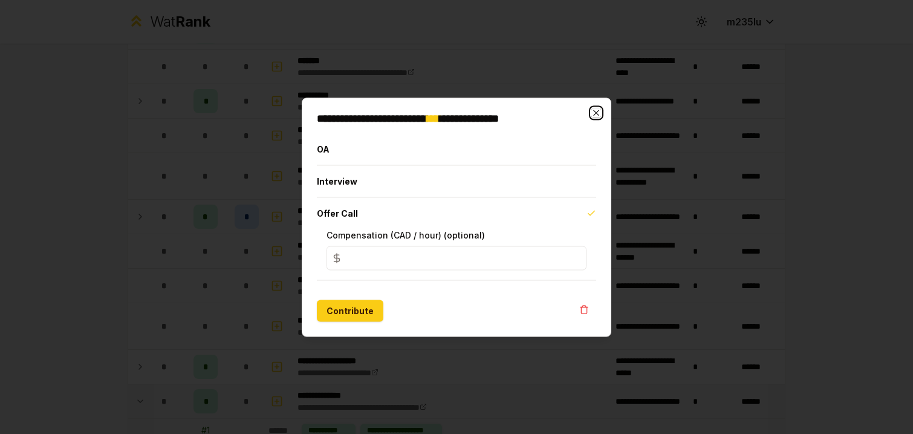 The image size is (913, 434). Describe the element at coordinates (457, 181) in the screenshot. I see `button: Interview` at that location.